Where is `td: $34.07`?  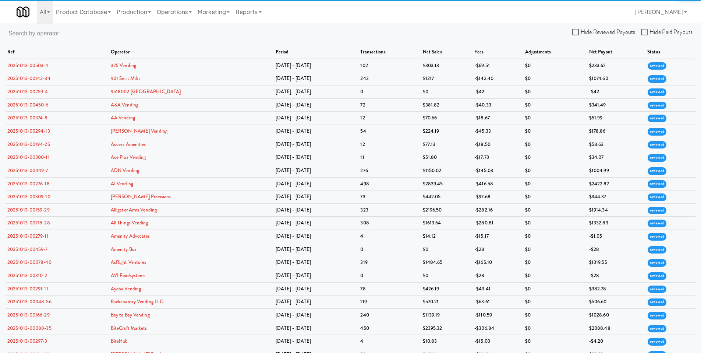 td: $34.07 is located at coordinates (616, 158).